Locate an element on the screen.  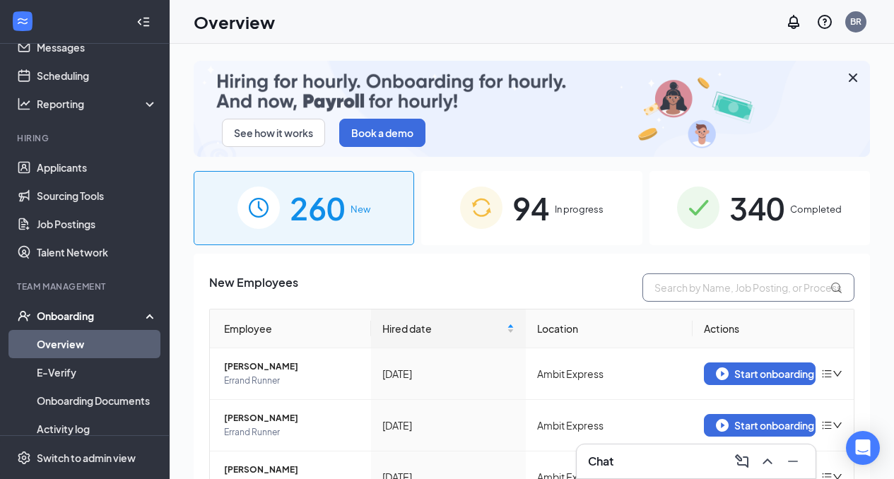
svg: UserCheck is located at coordinates (24, 316).